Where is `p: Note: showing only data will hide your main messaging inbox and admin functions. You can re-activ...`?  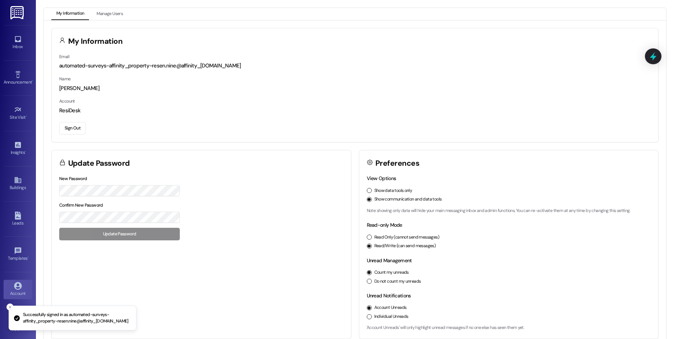
p: Note: showing only data will hide your main messaging inbox and admin functions. You can re-activ... is located at coordinates (509, 211).